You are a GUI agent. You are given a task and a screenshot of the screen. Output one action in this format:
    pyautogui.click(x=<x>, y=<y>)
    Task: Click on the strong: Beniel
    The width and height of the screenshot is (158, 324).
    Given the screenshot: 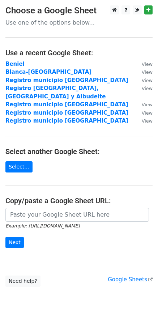 What is the action you would take?
    pyautogui.click(x=15, y=64)
    